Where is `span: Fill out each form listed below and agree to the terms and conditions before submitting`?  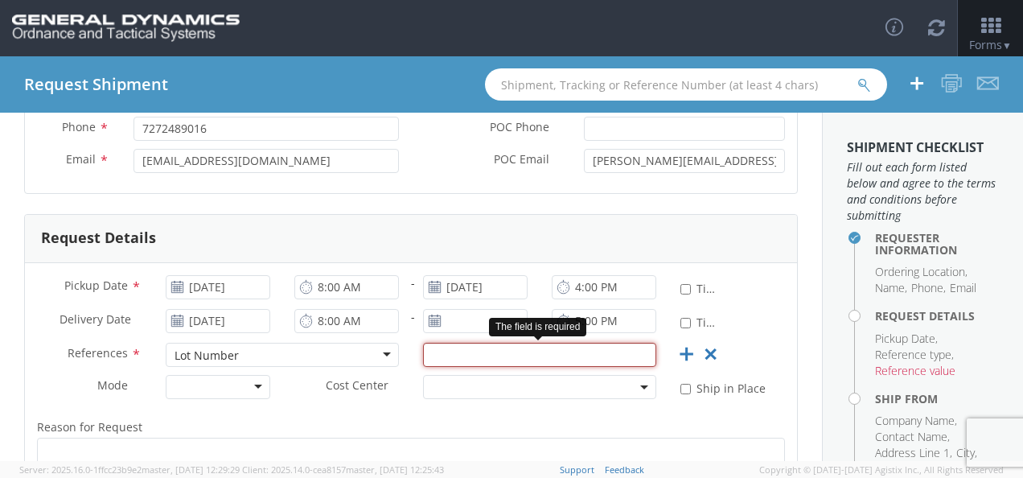 span: Fill out each form listed below and agree to the terms and conditions before submitting is located at coordinates (922, 191).